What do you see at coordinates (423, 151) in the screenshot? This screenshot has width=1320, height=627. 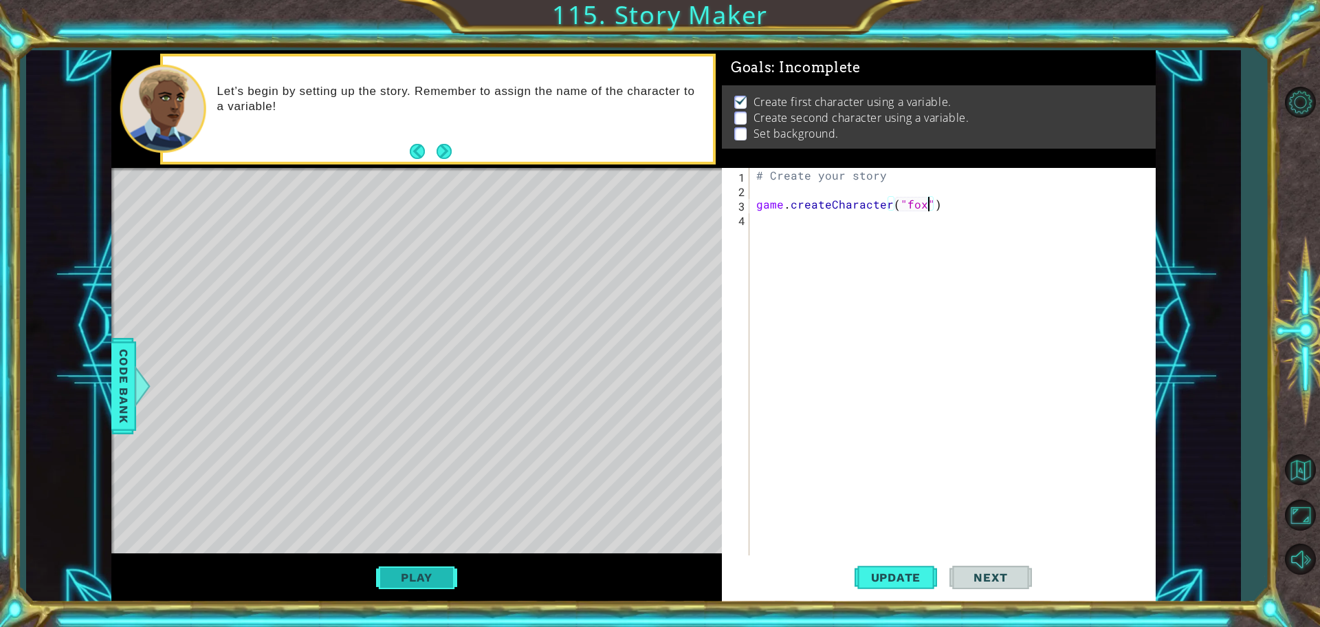 I see `button: Back` at bounding box center [423, 151].